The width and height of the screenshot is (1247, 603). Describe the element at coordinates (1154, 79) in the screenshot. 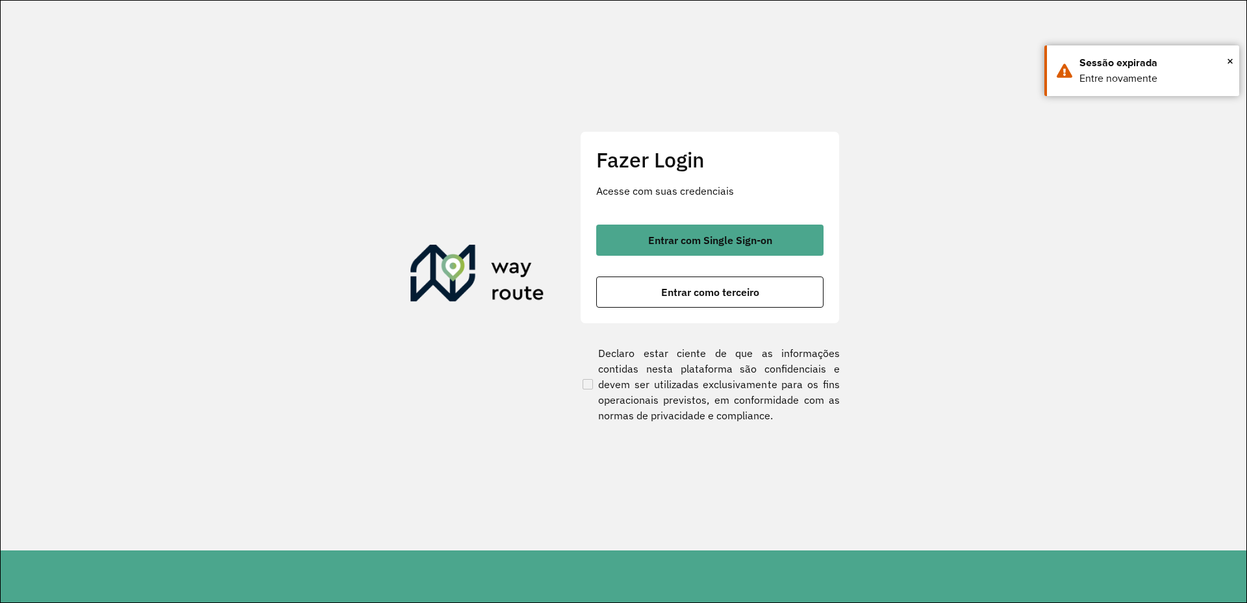

I see `div: Entre novamente` at that location.